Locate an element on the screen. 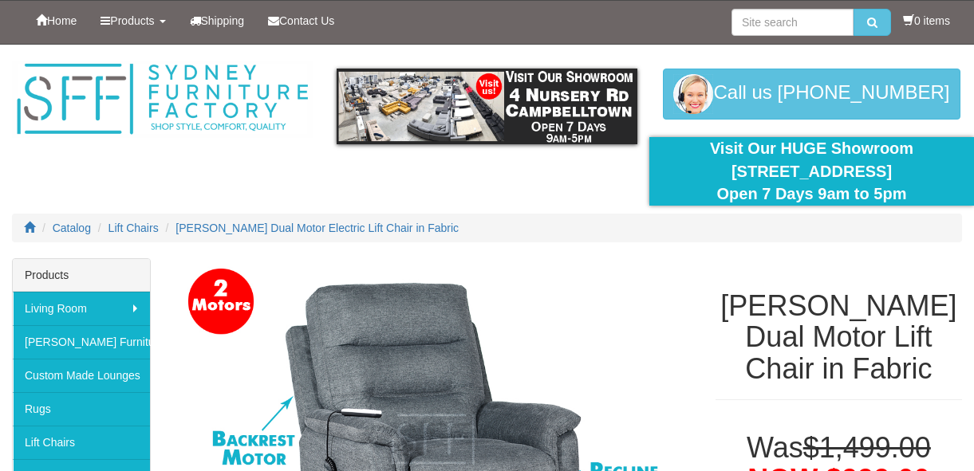  div: Products is located at coordinates (81, 275).